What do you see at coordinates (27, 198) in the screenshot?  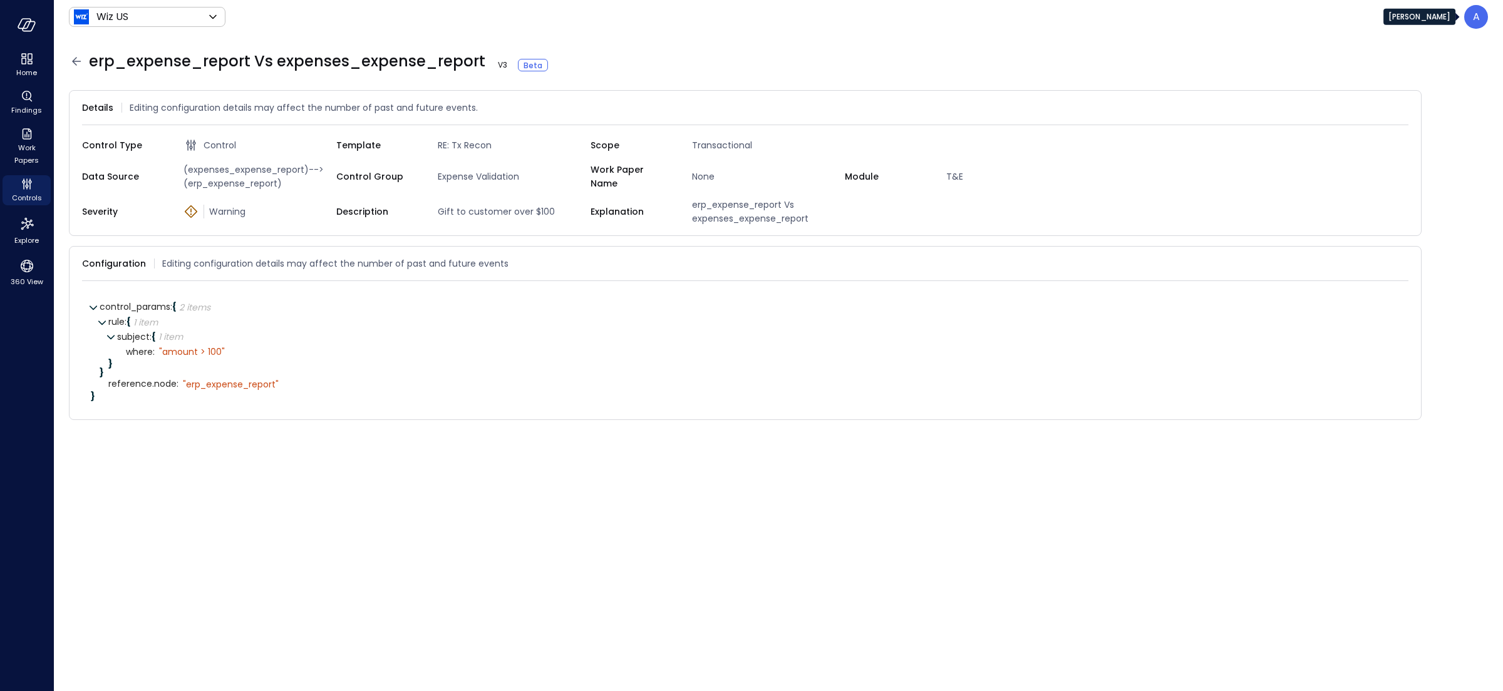 I see `span: Controls` at bounding box center [27, 198].